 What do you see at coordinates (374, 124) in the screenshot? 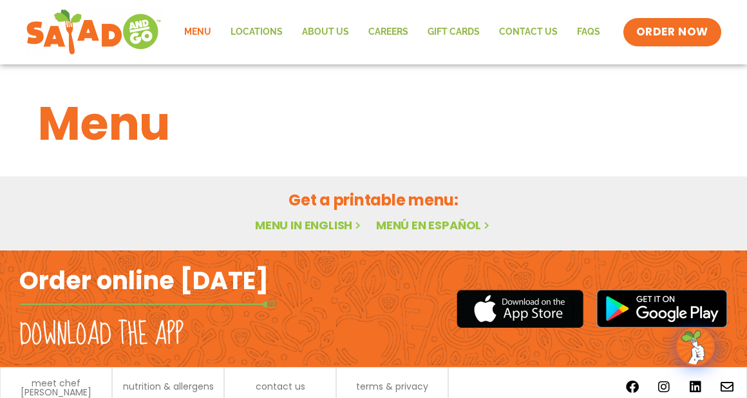
I see `h1: Menu` at bounding box center [374, 124].